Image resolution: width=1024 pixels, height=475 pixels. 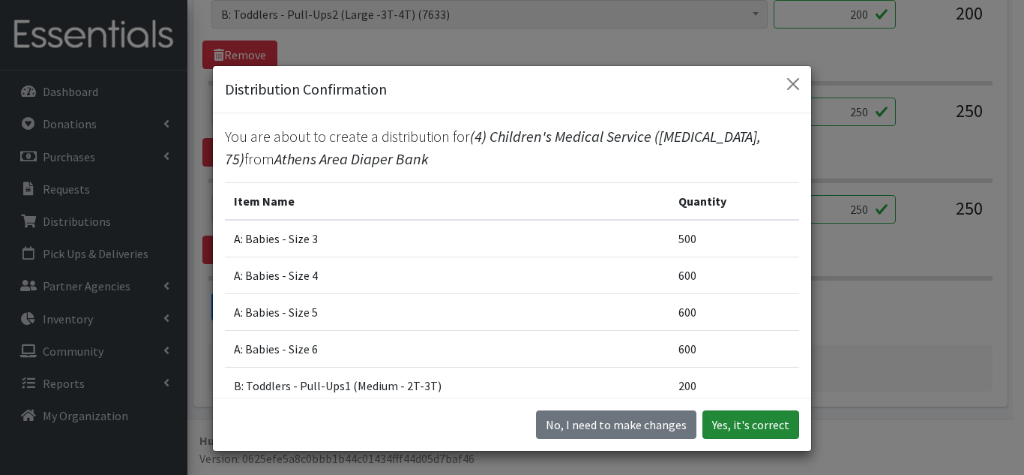 I want to click on td: B: Toddlers - Pull-Ups1 (Medium - 2T-3T), so click(x=447, y=385).